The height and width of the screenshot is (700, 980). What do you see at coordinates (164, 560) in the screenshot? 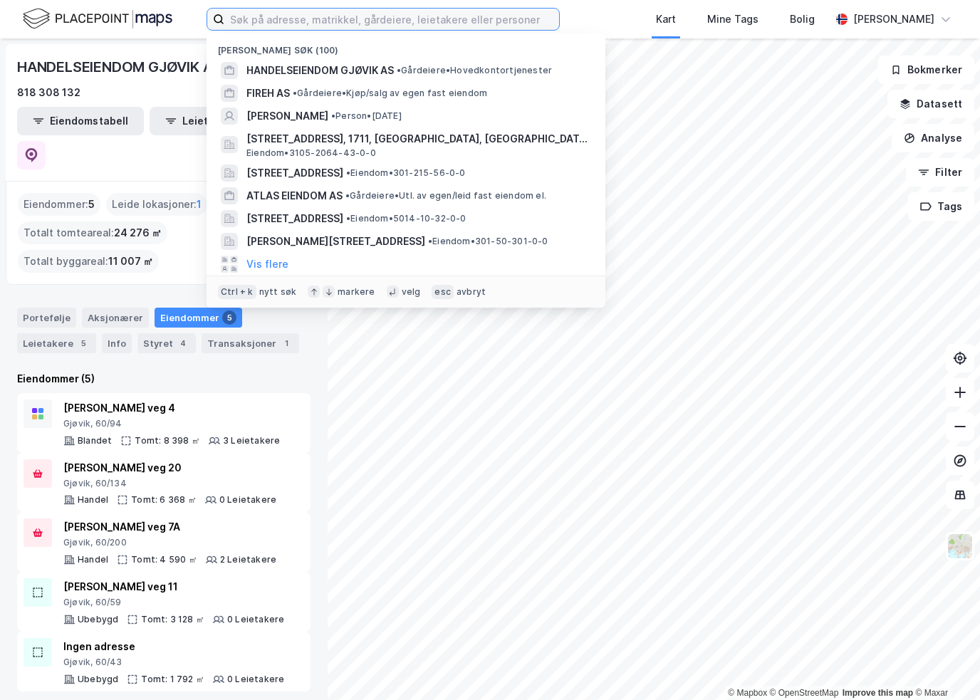
I see `div: Tomt: 4 590 ㎡` at bounding box center [164, 560].